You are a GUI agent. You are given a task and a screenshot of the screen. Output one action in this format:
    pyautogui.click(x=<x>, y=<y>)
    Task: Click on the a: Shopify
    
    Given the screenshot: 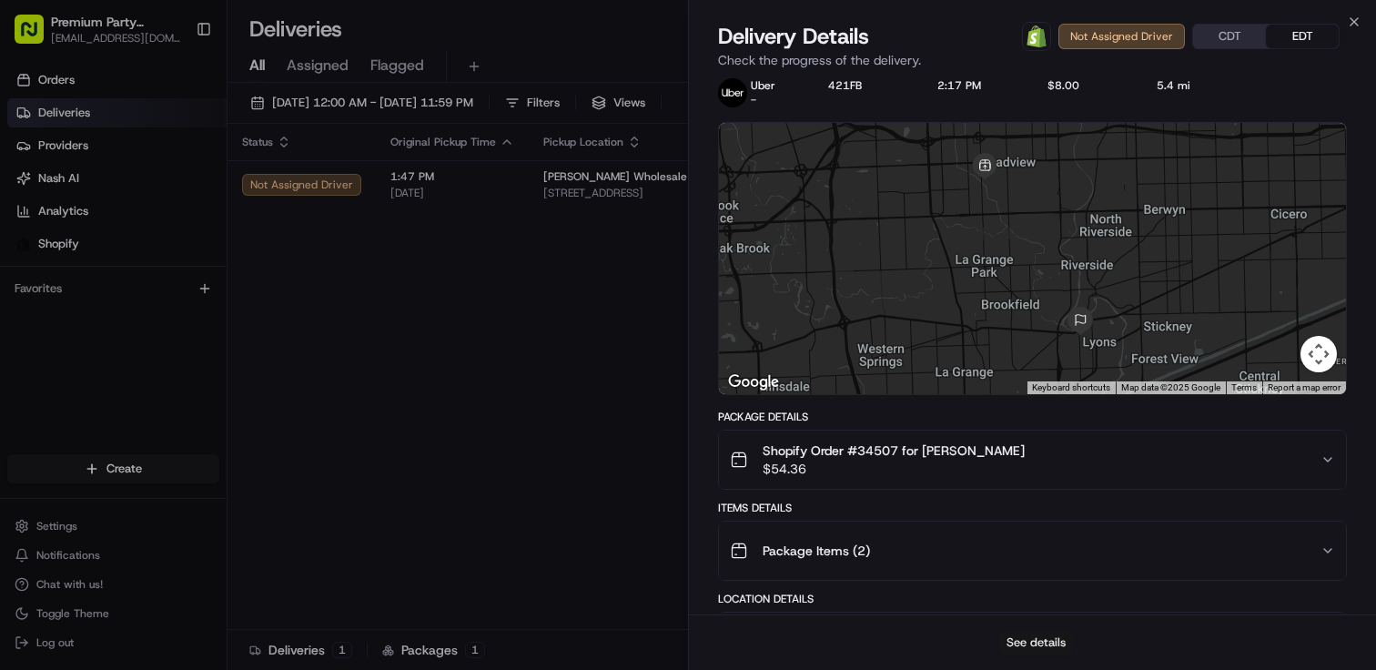 What is the action you would take?
    pyautogui.click(x=1037, y=36)
    